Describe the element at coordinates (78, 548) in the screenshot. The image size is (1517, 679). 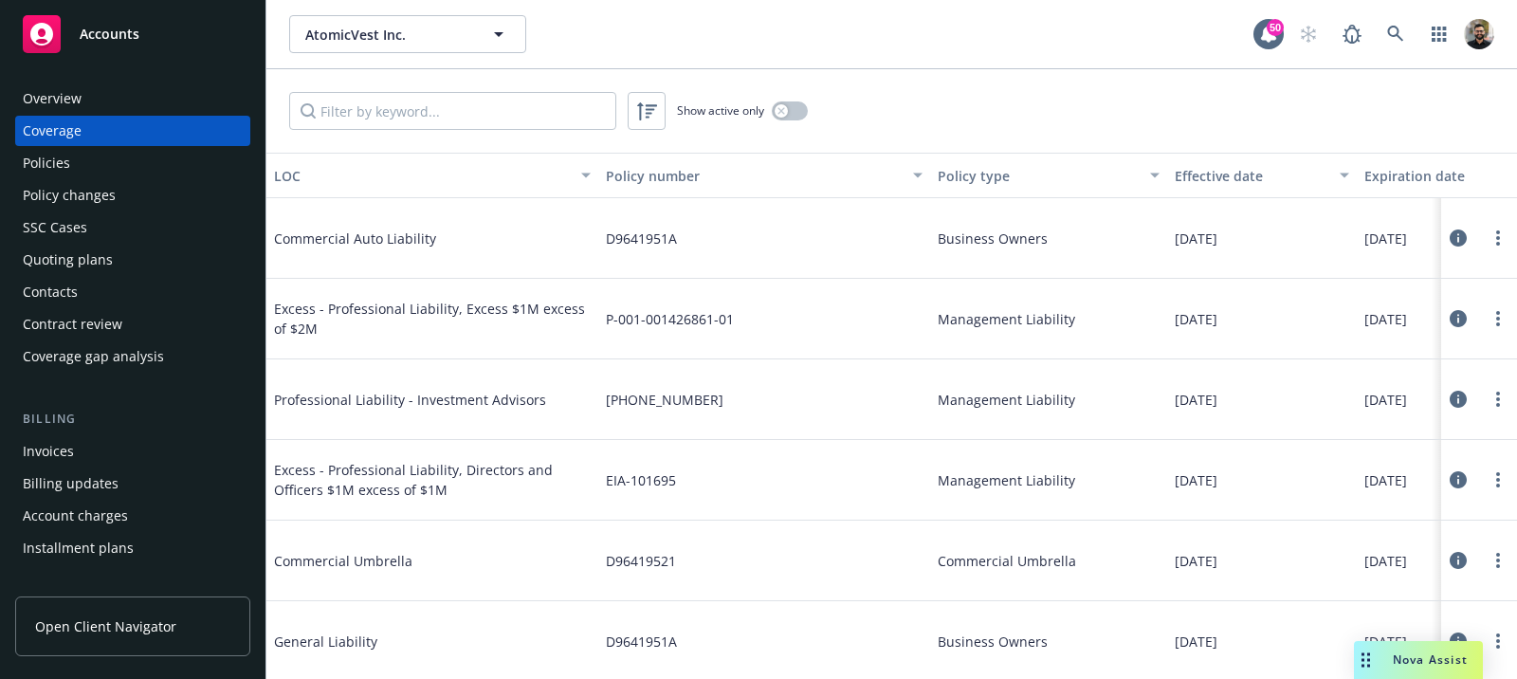
I see `div: Installment plans` at that location.